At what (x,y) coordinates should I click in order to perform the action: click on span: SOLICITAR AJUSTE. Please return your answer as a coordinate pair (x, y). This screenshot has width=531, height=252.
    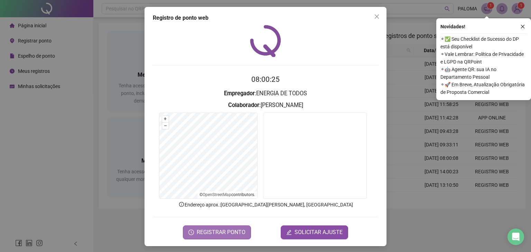
    Looking at the image, I should click on (318, 232).